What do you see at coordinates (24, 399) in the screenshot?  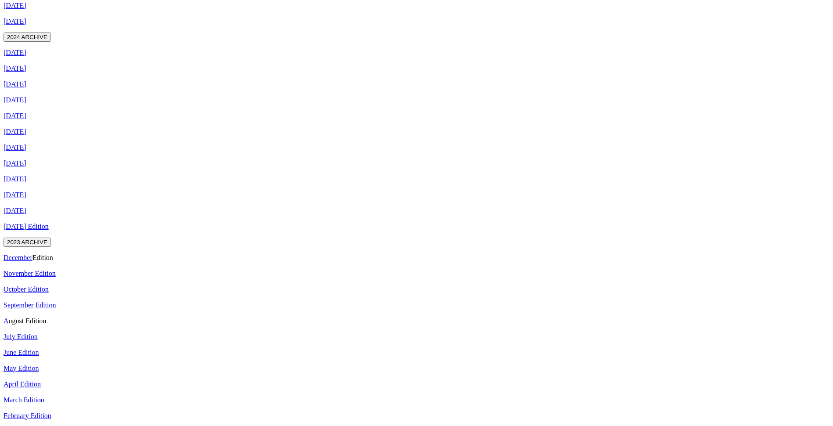 I see `a: March Edition` at bounding box center [24, 399].